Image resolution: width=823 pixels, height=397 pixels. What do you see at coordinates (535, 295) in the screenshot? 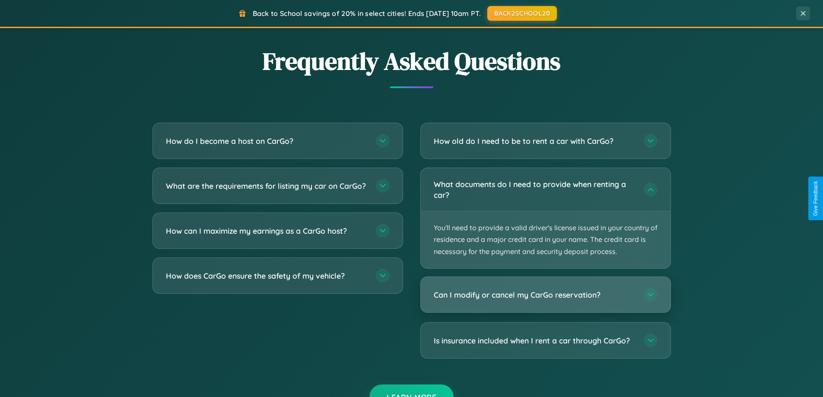
I see `h3: Can I modify or cancel my CarGo reservation?` at bounding box center [535, 295].